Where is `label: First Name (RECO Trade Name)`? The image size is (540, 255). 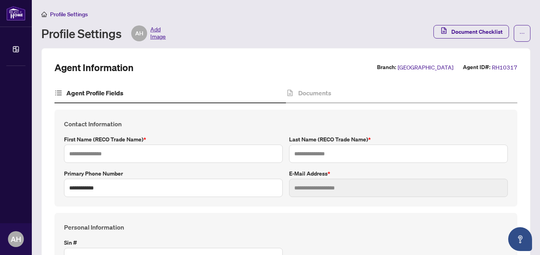 label: First Name (RECO Trade Name) is located at coordinates (173, 140).